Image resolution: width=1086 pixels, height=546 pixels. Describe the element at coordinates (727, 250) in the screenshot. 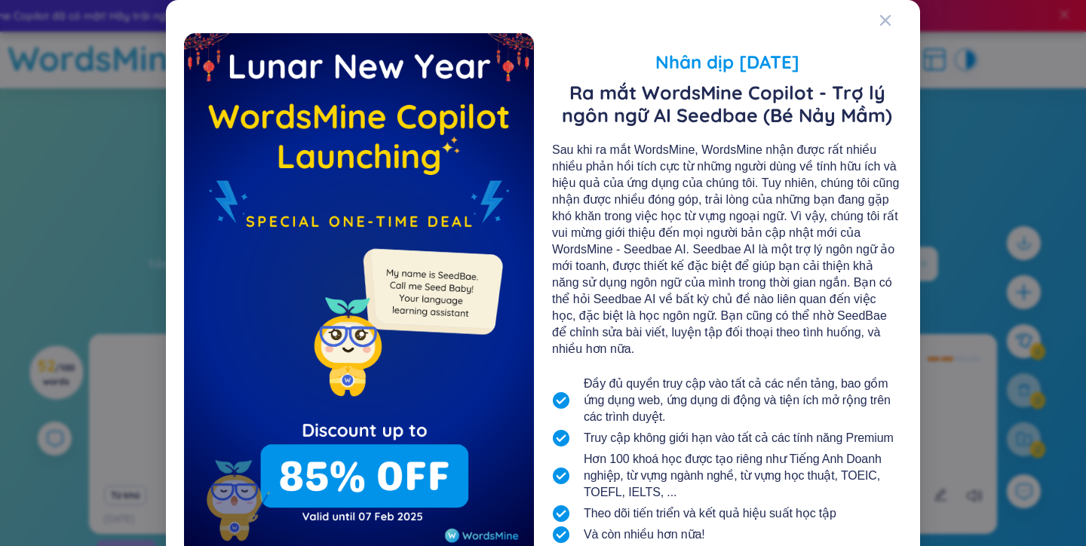

I see `div: Sau khi ra mắt WordsMine, WordsMine nhận được rất nhiều nhiều phản hồi tích cực từ những người dù...` at that location.